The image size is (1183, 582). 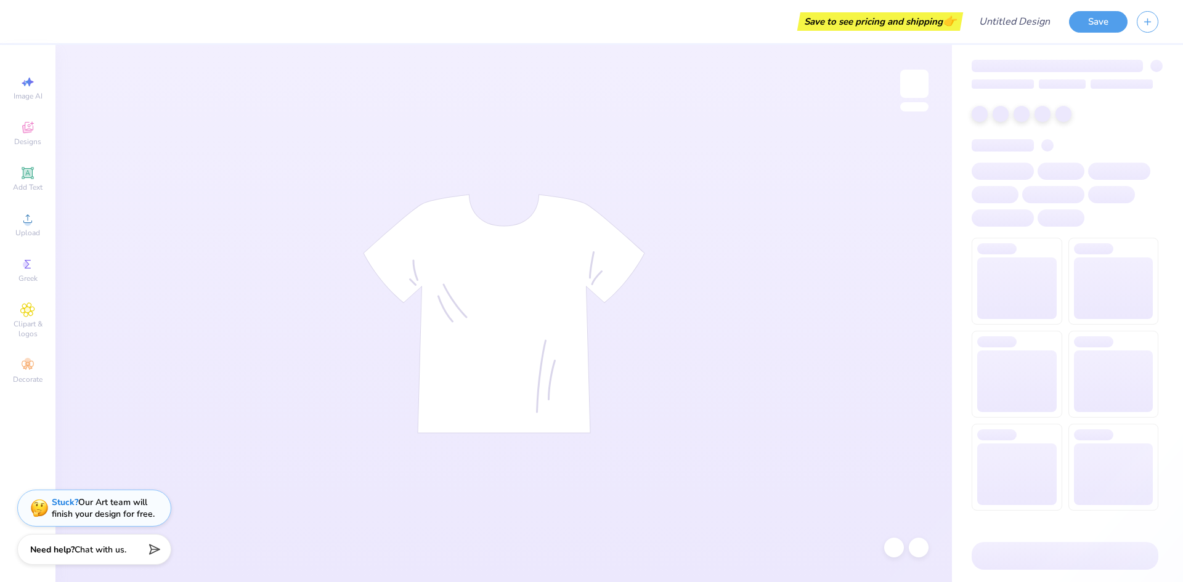 What do you see at coordinates (28, 96) in the screenshot?
I see `span: Image AI` at bounding box center [28, 96].